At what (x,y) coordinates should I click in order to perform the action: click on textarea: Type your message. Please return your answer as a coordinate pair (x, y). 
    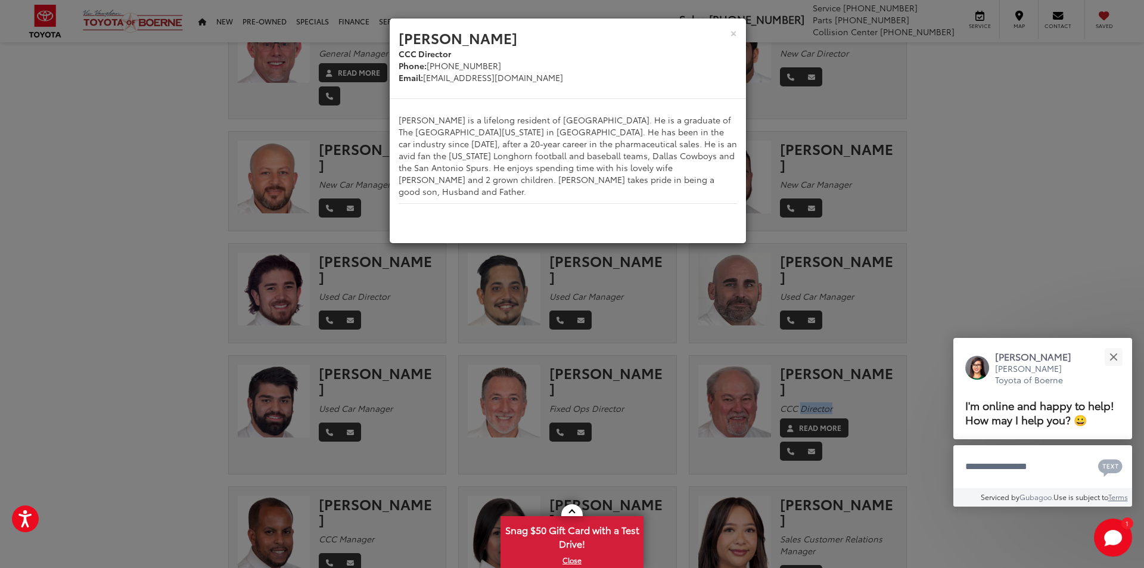
    Looking at the image, I should click on (1043, 467).